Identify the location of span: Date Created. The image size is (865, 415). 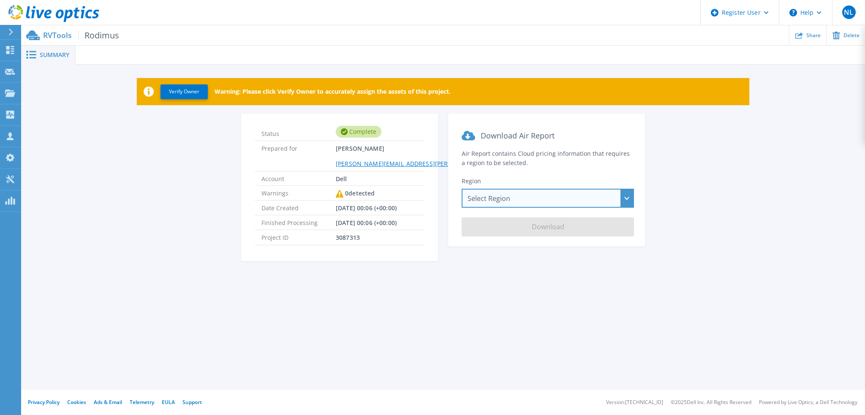
(298, 208).